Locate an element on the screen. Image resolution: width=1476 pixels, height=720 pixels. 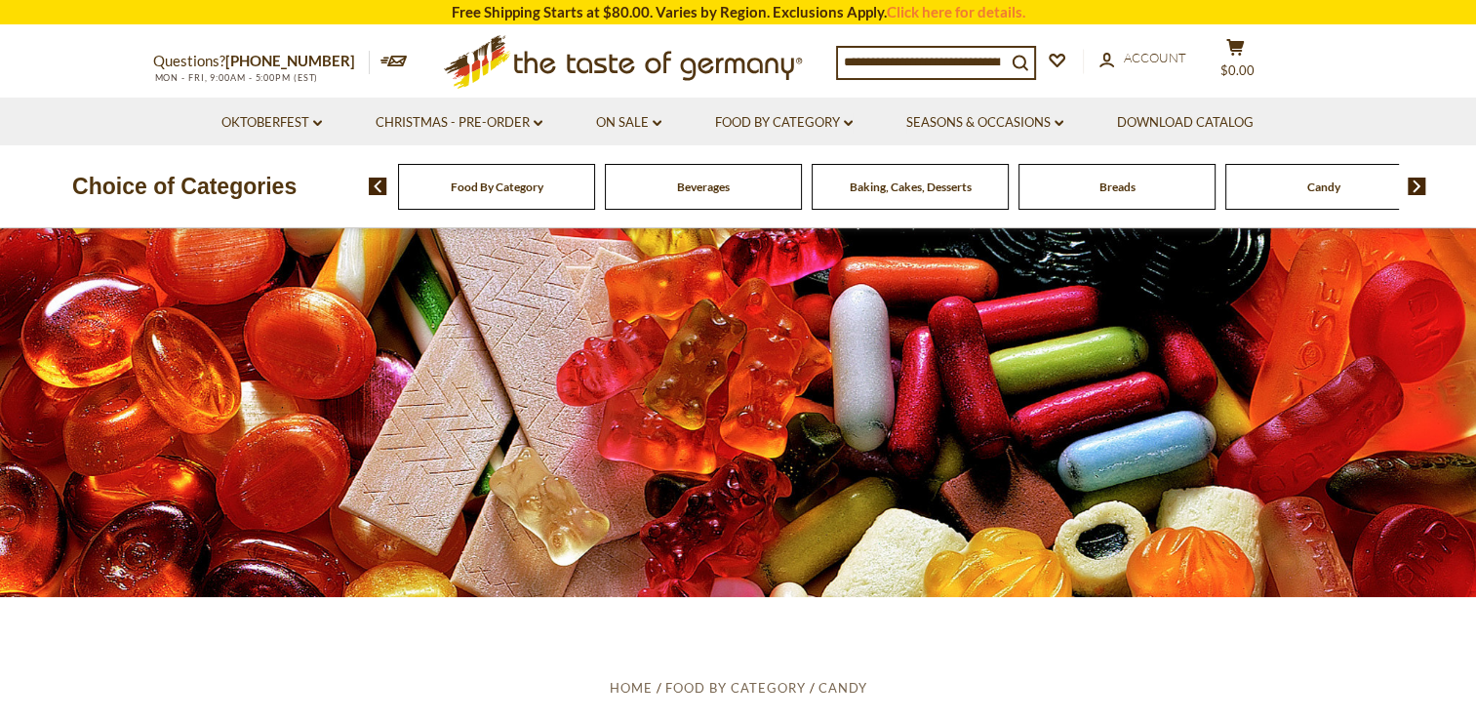
a: Oktoberfest is located at coordinates (271, 123).